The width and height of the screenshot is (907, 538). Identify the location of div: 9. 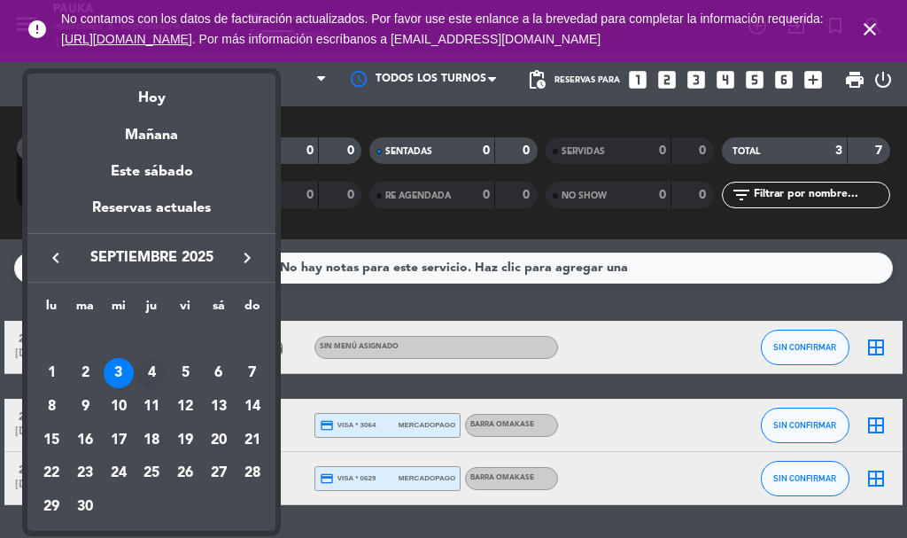
(85, 407).